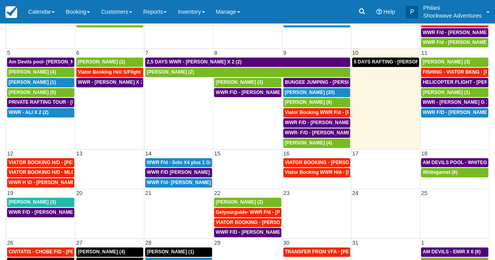 The height and width of the screenshot is (260, 495). I want to click on a: AM DEVILS - EMIR X 6 (6), so click(455, 252).